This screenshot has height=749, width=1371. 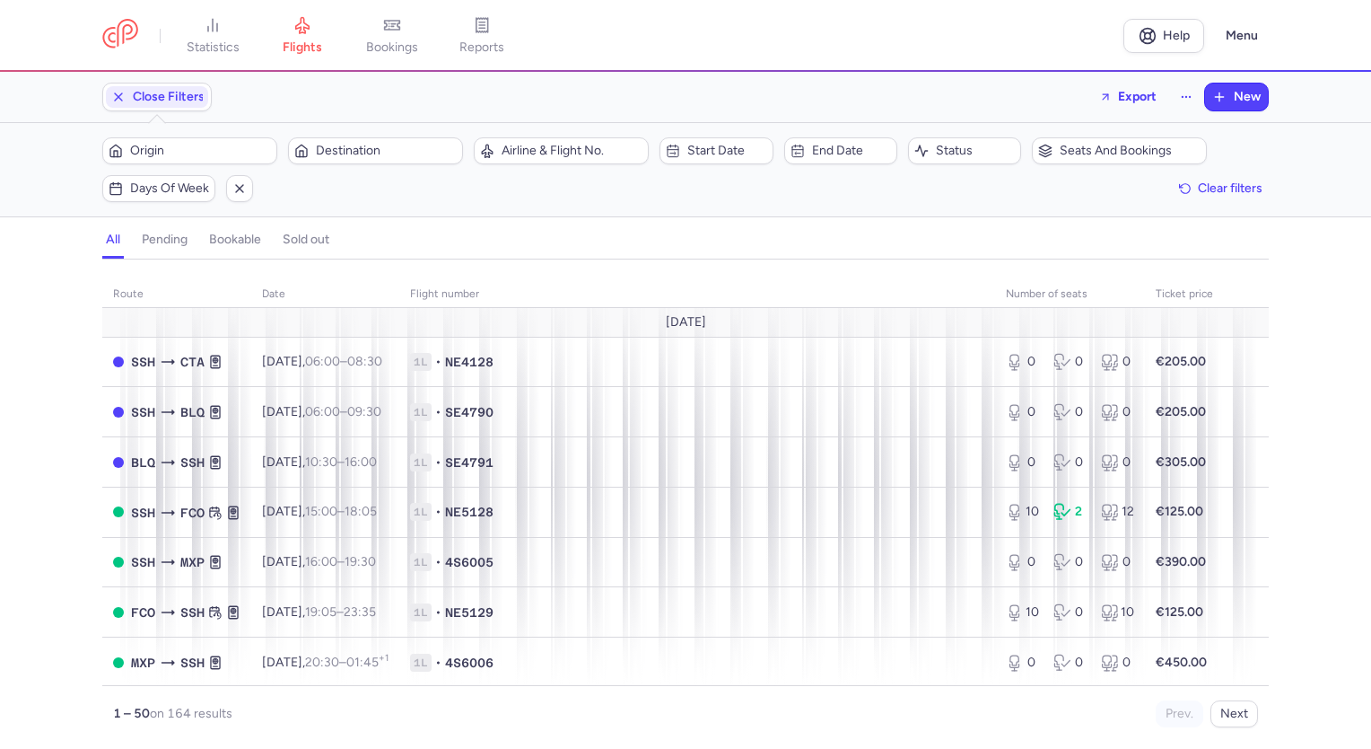 I want to click on span: statistics, so click(x=213, y=48).